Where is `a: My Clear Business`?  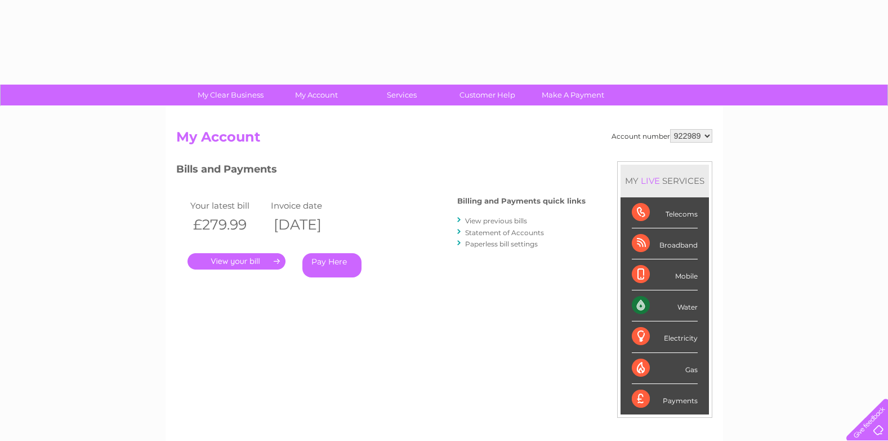
a: My Clear Business is located at coordinates (230, 95).